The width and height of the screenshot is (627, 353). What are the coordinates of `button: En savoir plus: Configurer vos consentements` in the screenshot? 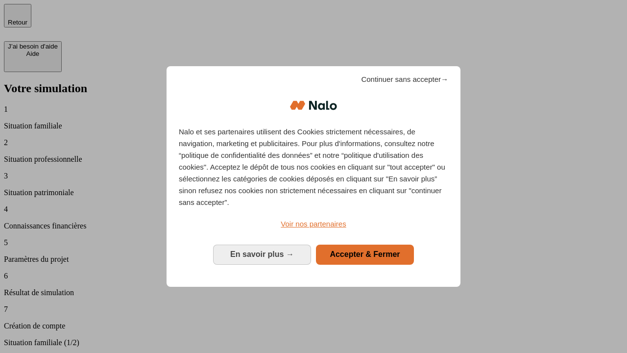 It's located at (262, 254).